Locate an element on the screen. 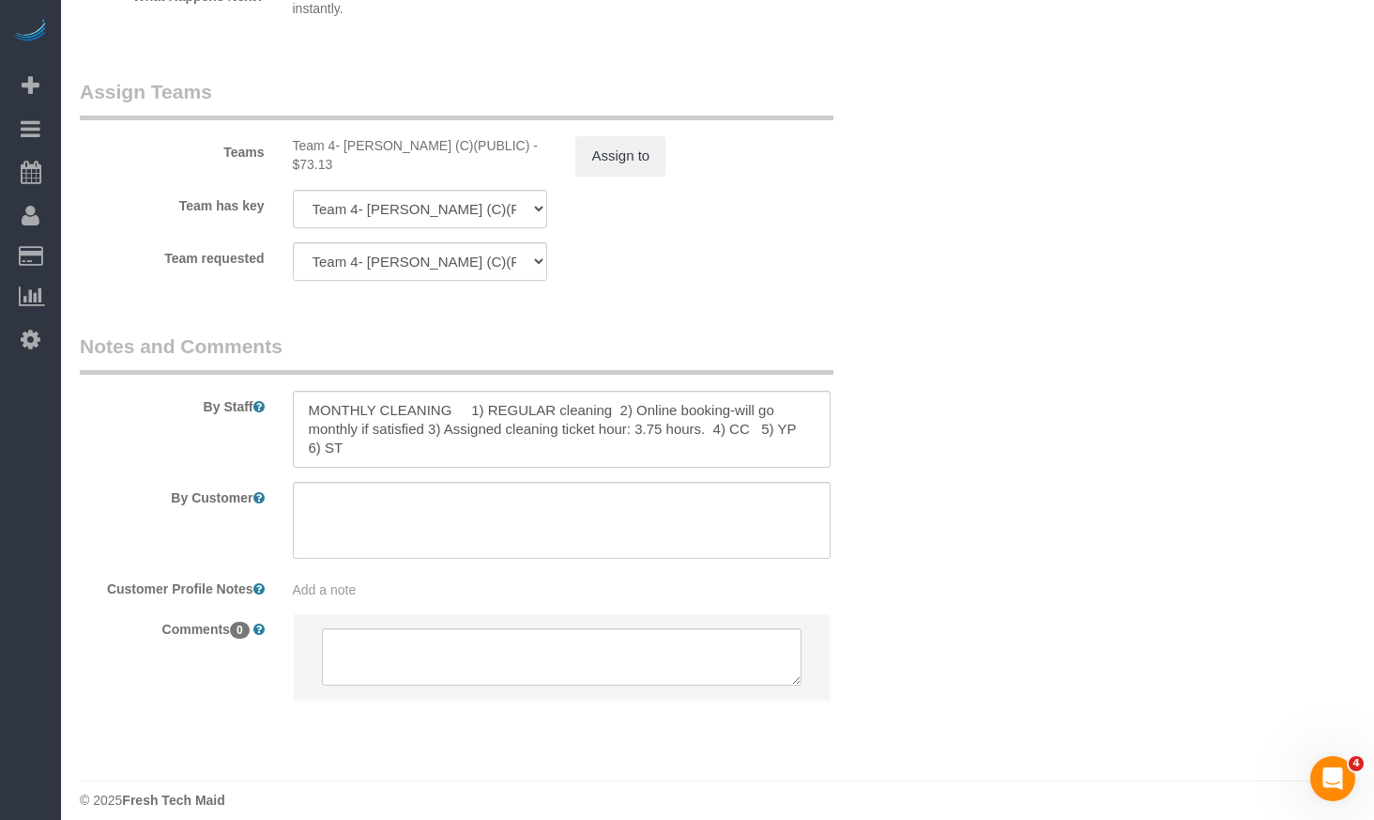  label: Team requested is located at coordinates (172, 254).